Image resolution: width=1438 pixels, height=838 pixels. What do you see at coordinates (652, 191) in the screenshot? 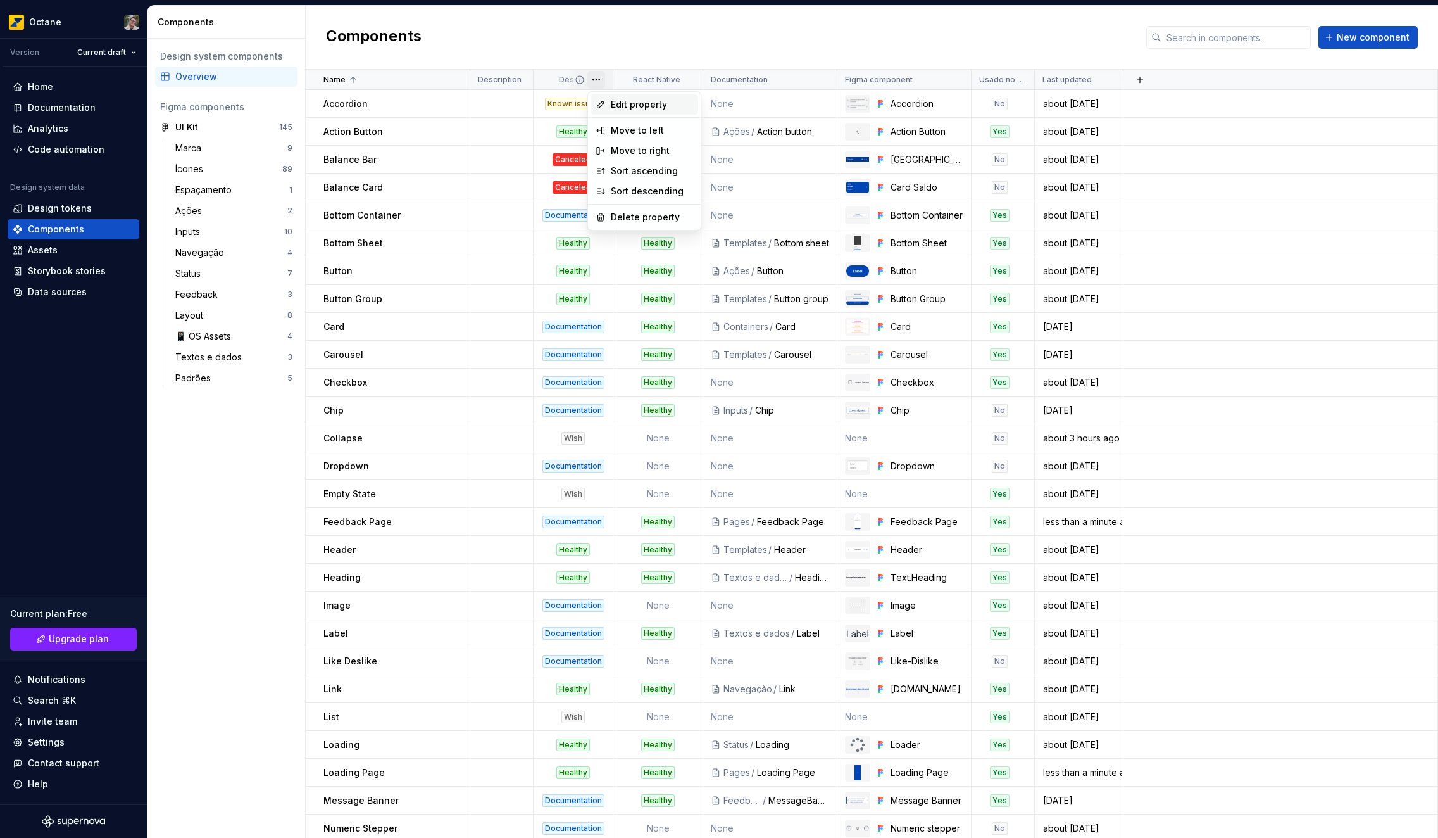
I see `div: Sort descending` at bounding box center [652, 191].